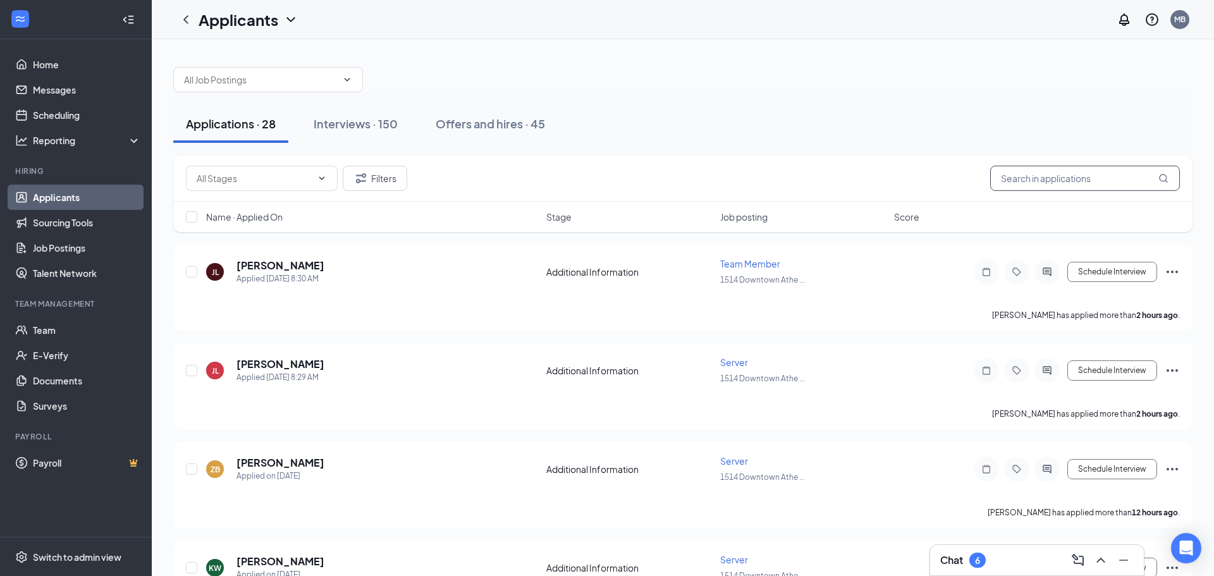 This screenshot has height=576, width=1214. Describe the element at coordinates (77, 557) in the screenshot. I see `div: Switch to admin view` at that location.